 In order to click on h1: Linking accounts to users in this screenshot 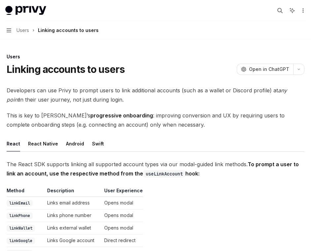, I will do `click(66, 69)`.